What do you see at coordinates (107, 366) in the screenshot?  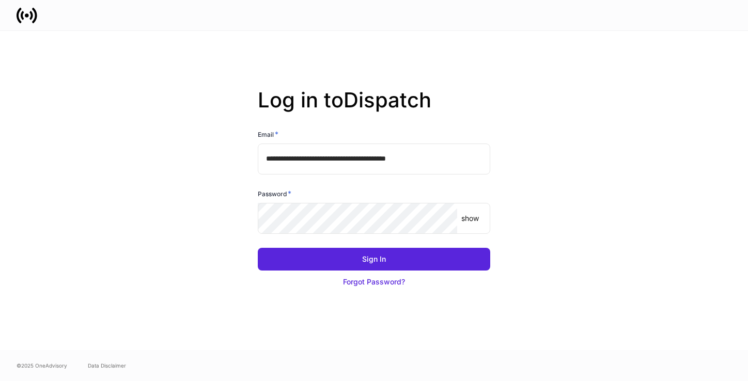 I see `a: Data Disclaimer` at bounding box center [107, 366].